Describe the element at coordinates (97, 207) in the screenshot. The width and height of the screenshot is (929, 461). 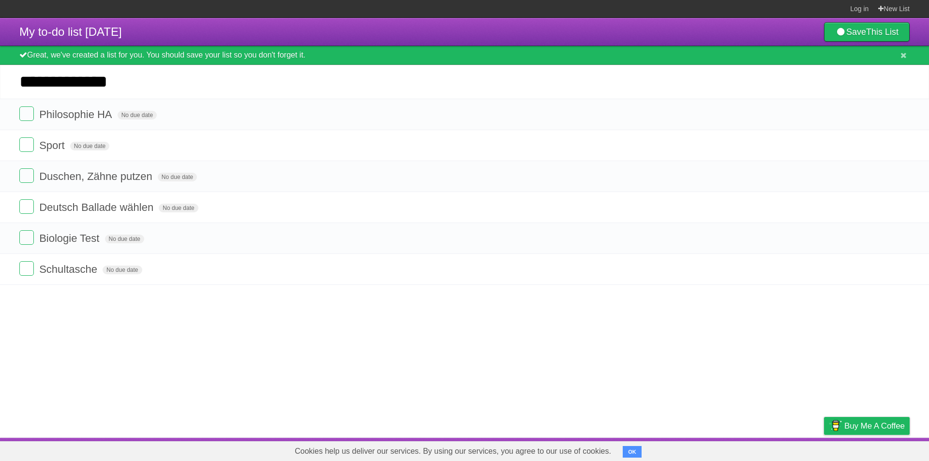
I see `span: Deutsch Ballade wählen` at that location.